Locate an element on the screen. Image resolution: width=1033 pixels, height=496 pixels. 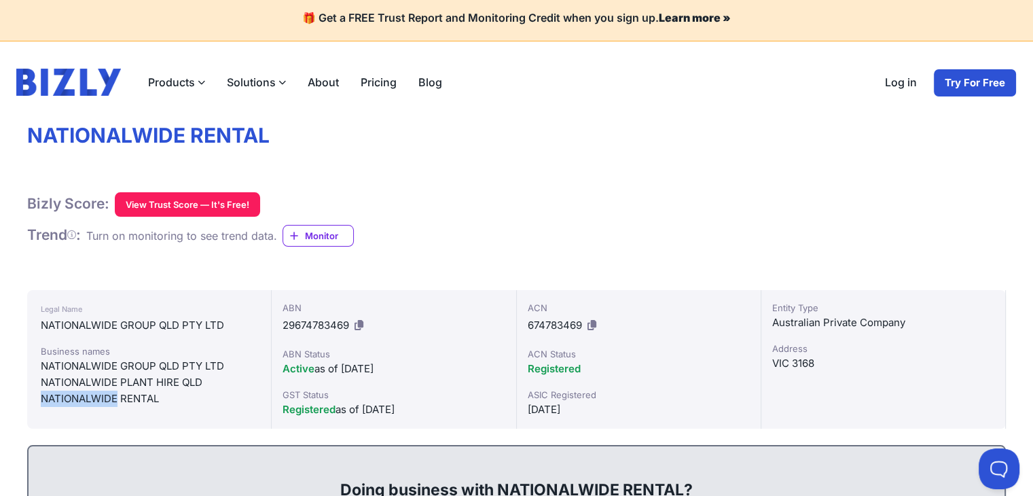
strong: Learn more » is located at coordinates (695, 18).